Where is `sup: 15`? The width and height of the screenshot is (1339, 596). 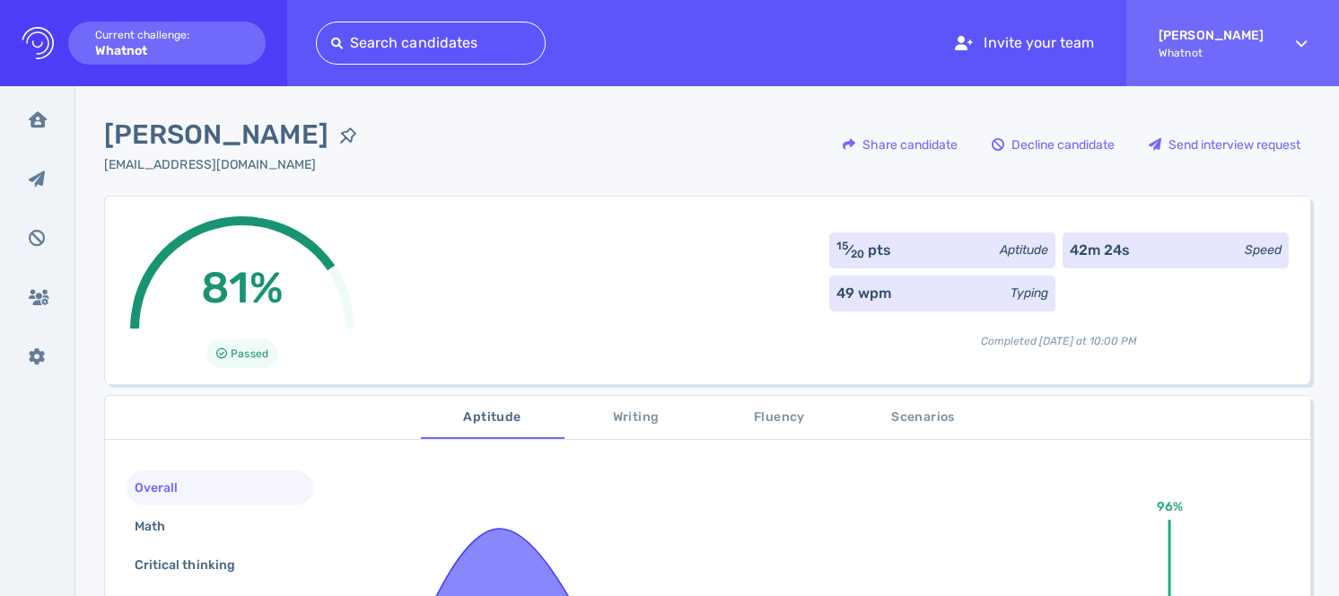
sup: 15 is located at coordinates (842, 246).